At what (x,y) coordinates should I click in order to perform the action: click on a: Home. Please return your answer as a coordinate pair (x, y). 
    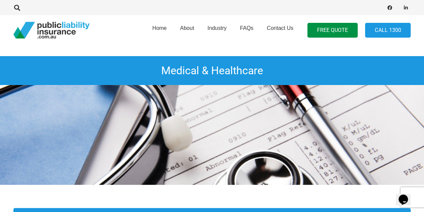
    Looking at the image, I should click on (159, 30).